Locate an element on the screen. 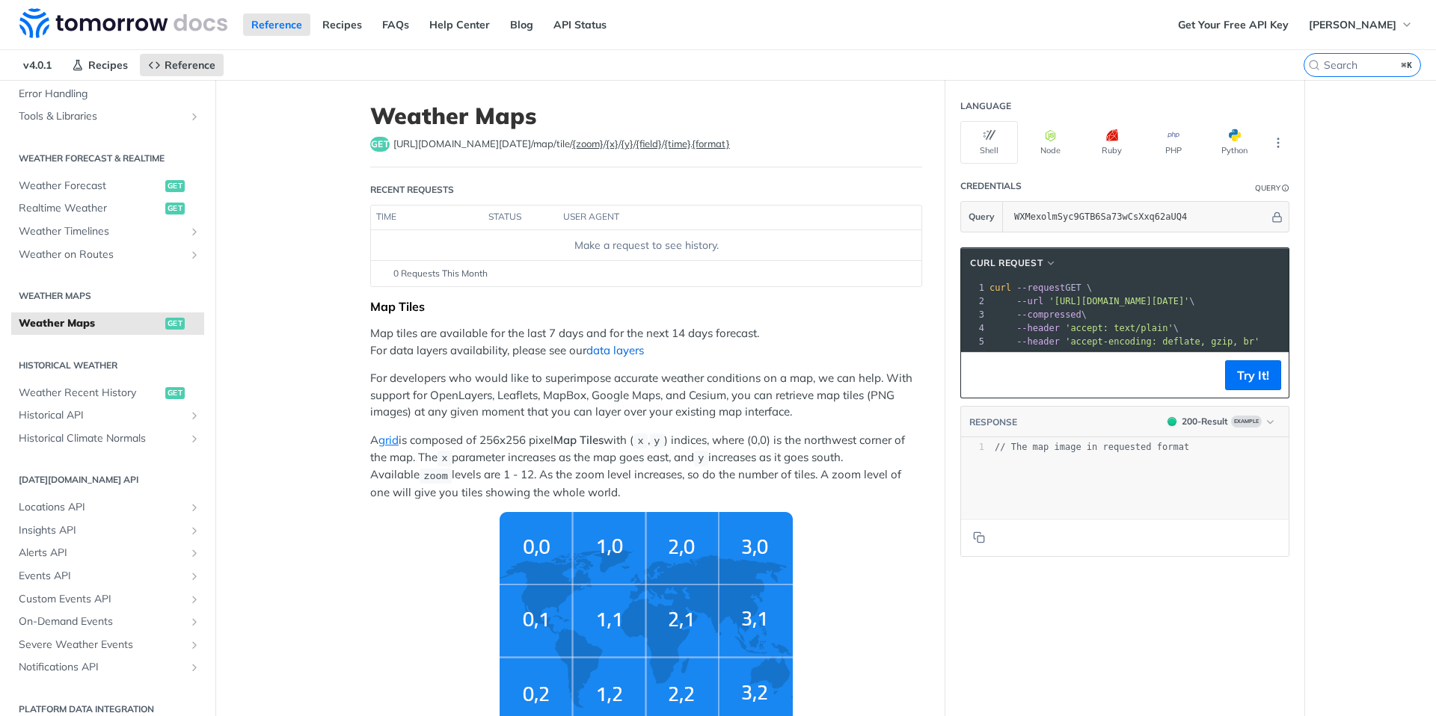 This screenshot has width=1436, height=716. button: Show subpages for On-Demand Events is located at coordinates (194, 622).